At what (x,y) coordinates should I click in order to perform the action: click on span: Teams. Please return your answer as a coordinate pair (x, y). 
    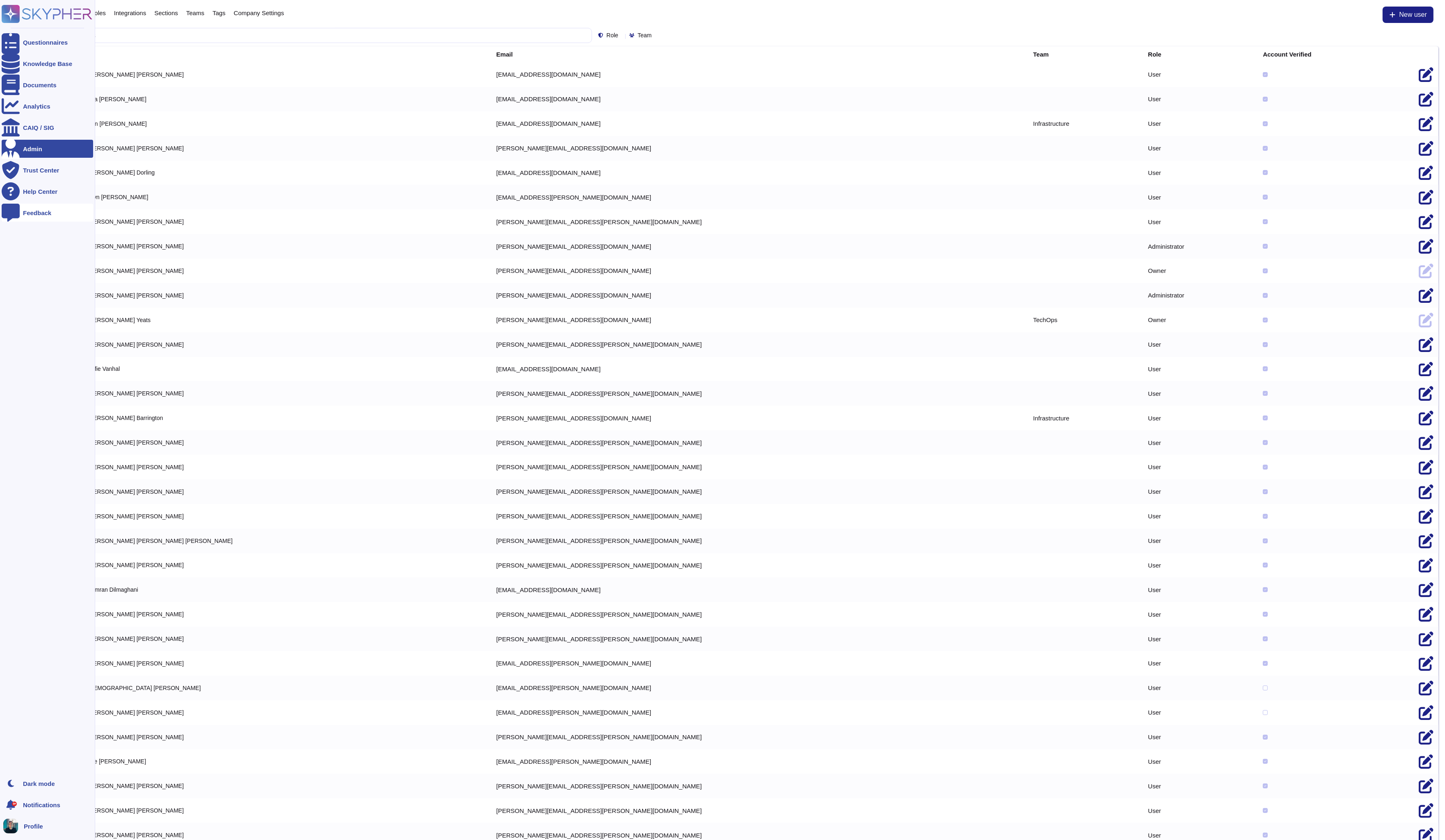
    Looking at the image, I should click on (195, 13).